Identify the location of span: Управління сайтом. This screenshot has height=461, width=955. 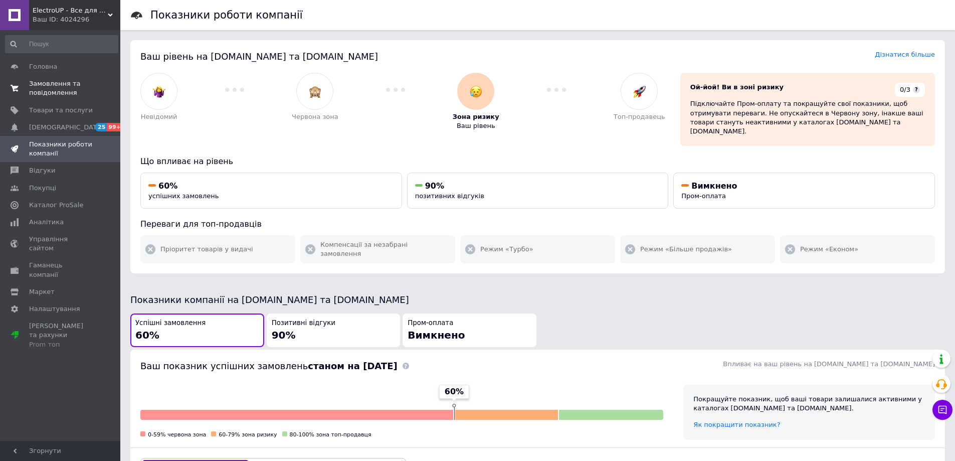
(61, 244).